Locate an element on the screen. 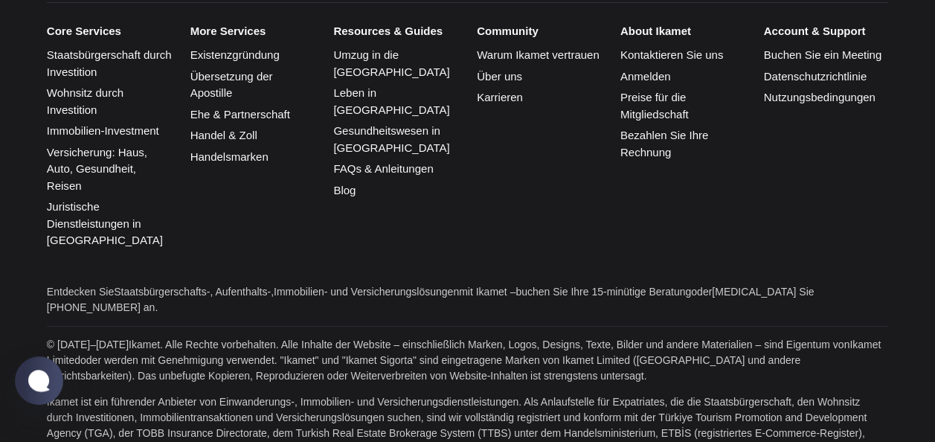 Image resolution: width=935 pixels, height=442 pixels. a: Preise für die Mitgliedschaft is located at coordinates (655, 106).